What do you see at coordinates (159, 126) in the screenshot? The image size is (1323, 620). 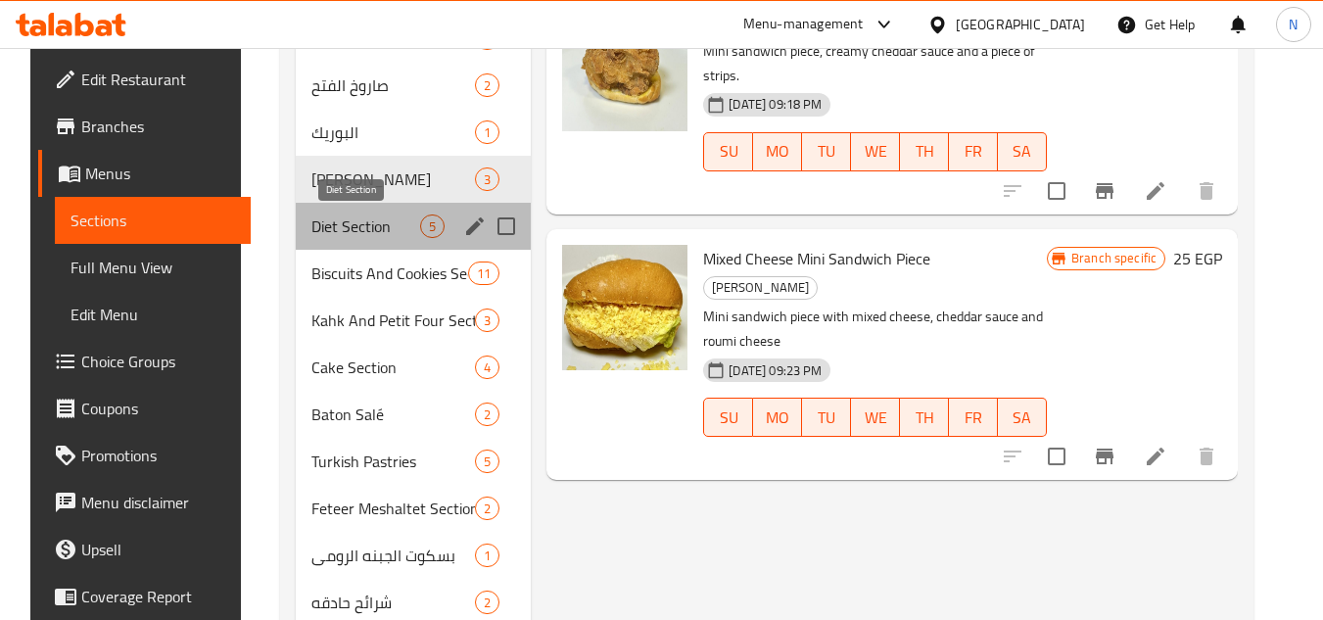 I see `span: Branches` at bounding box center [159, 126].